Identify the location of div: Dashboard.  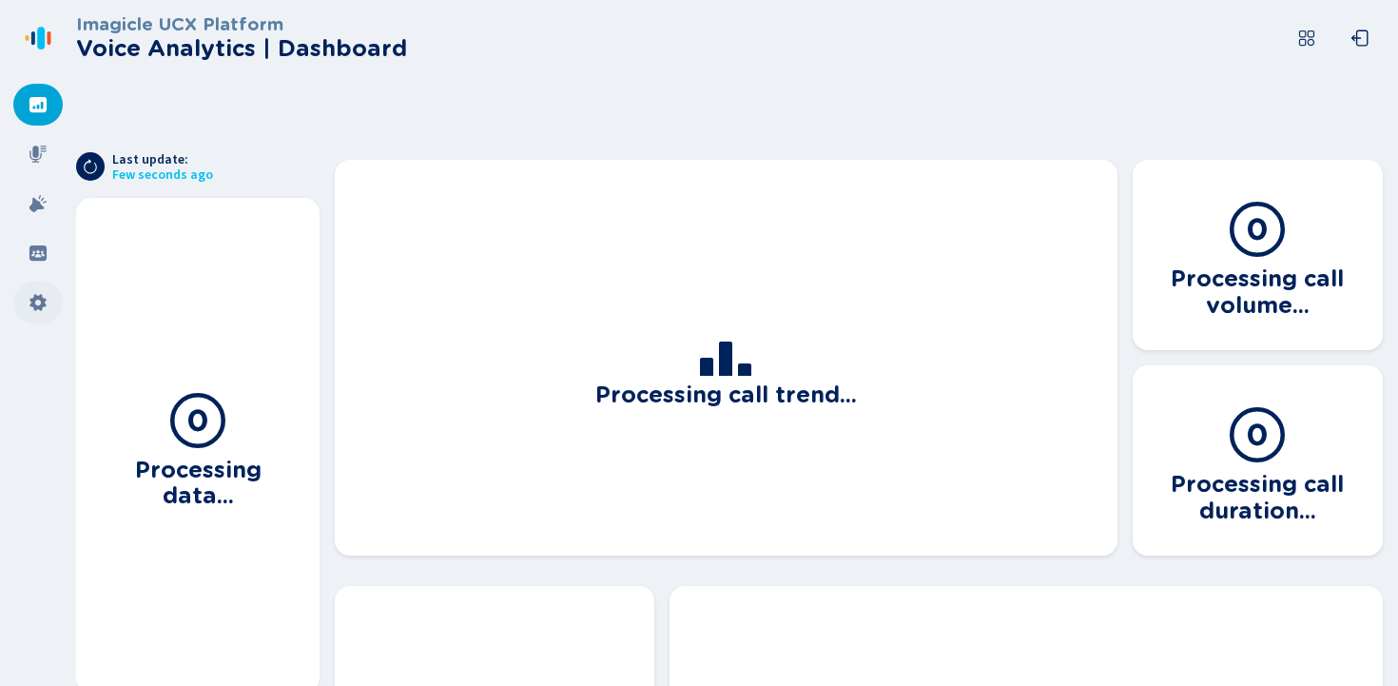
(38, 105).